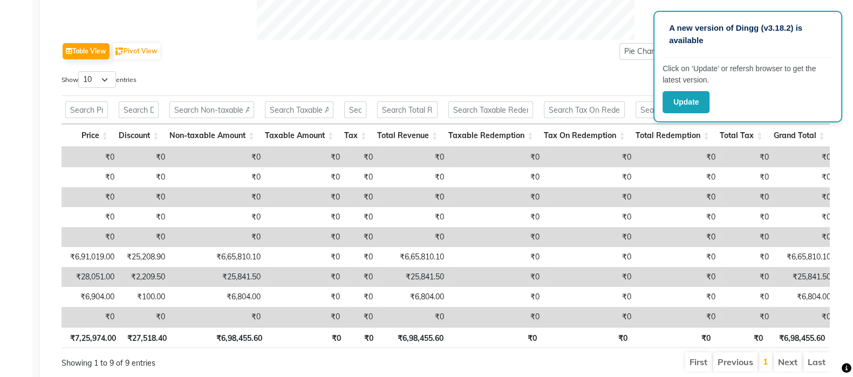 This screenshot has height=377, width=853. I want to click on th: ₹27,518.40, so click(147, 337).